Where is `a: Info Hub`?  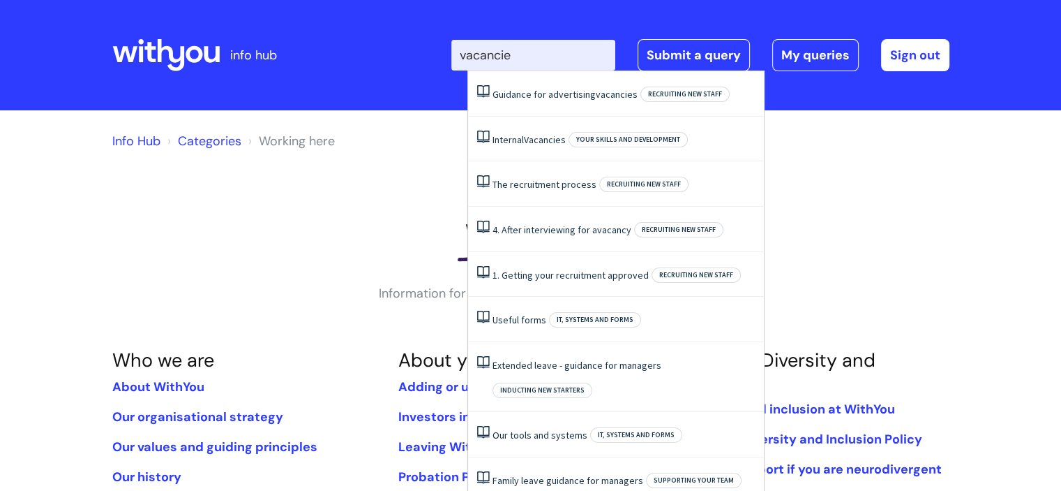 a: Info Hub is located at coordinates (136, 141).